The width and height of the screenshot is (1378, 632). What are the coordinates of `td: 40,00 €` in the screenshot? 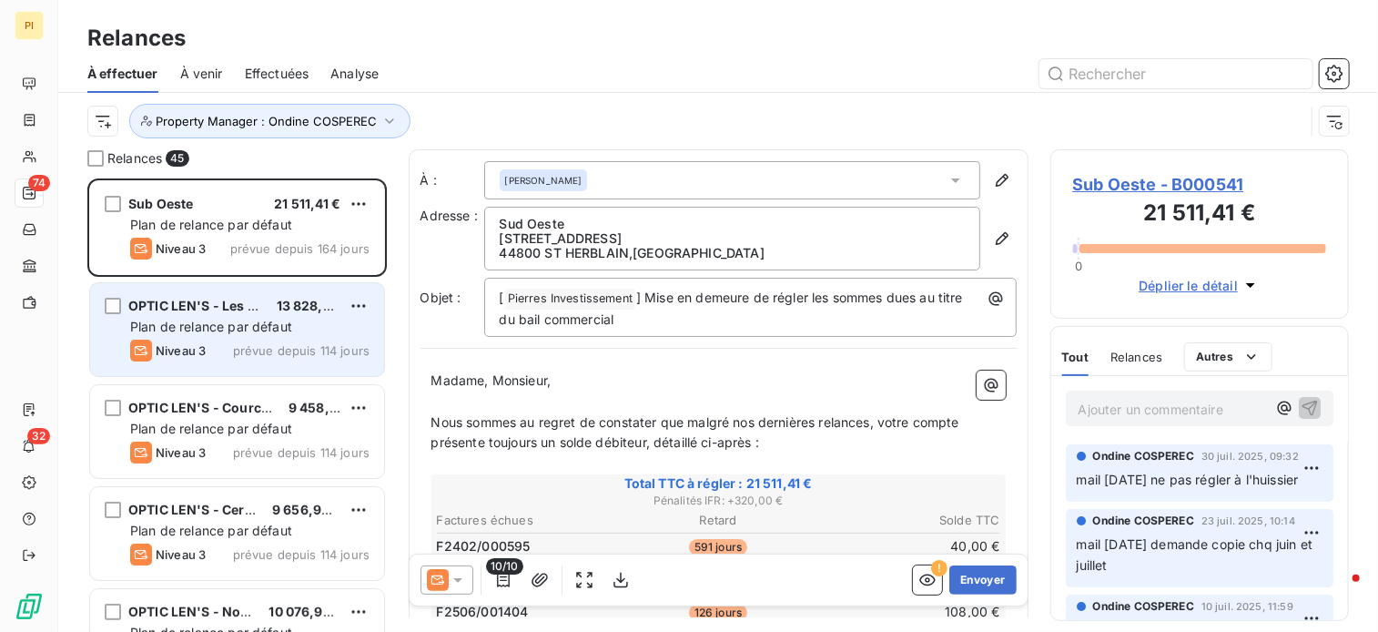 It's located at (907, 546).